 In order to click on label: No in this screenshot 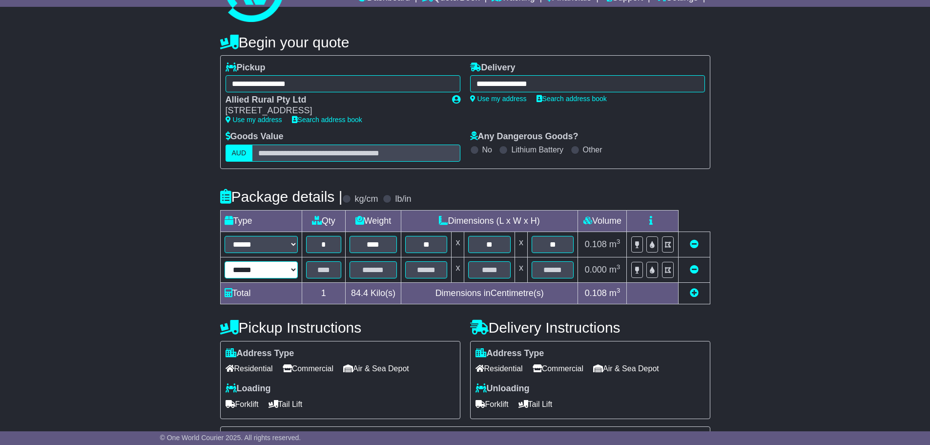, I will do `click(487, 149)`.